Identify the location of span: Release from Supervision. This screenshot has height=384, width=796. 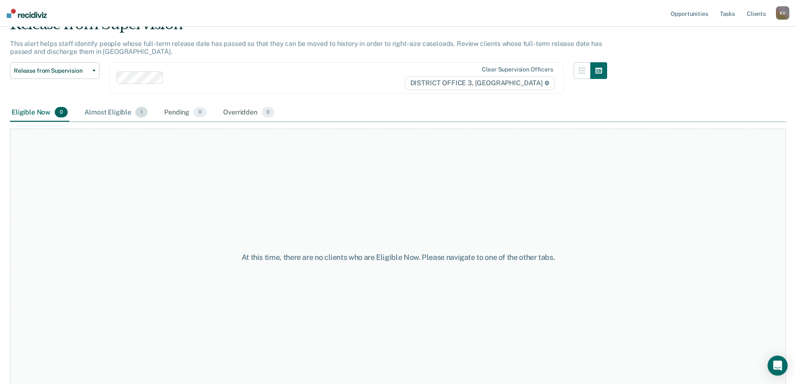
(51, 71).